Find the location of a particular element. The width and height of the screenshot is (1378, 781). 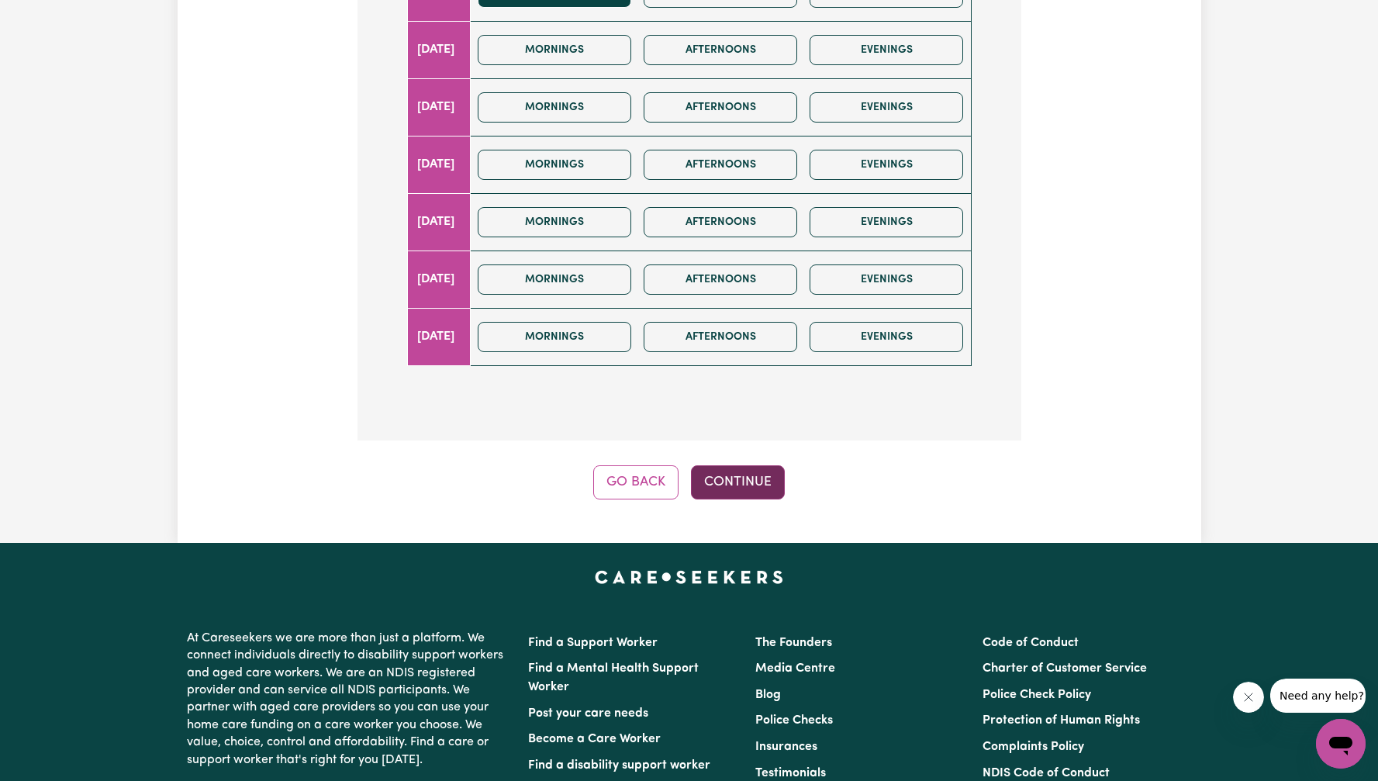

a: Media Centre is located at coordinates (795, 668).